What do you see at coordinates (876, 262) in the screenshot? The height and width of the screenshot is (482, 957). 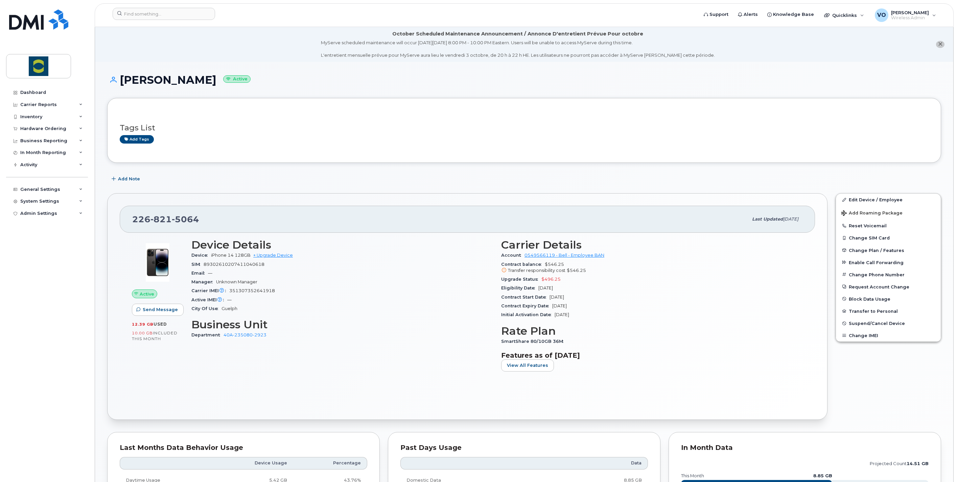 I see `span: Enable Call Forwarding` at bounding box center [876, 262].